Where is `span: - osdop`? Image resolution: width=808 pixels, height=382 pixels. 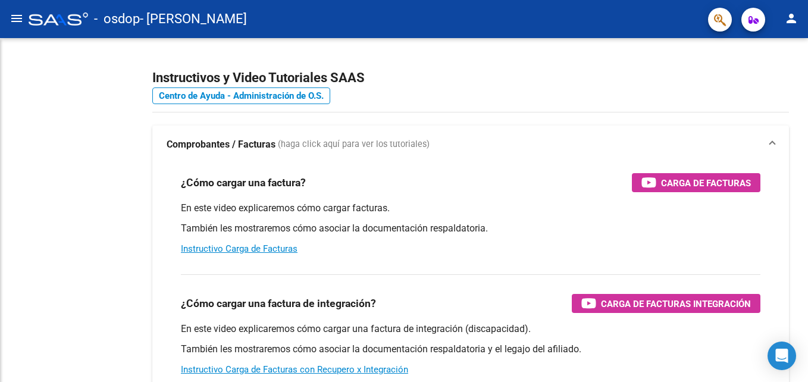 span: - osdop is located at coordinates (117, 19).